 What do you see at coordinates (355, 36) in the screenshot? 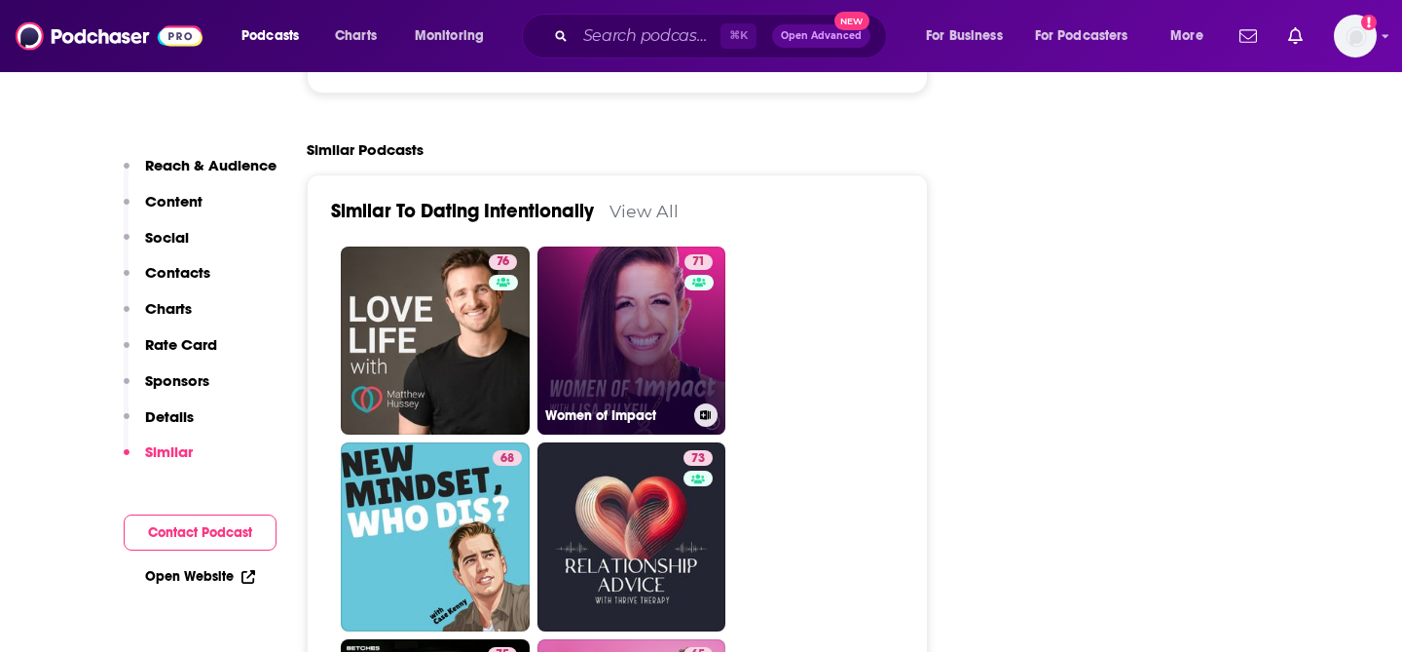
I see `a: Charts` at bounding box center [355, 36].